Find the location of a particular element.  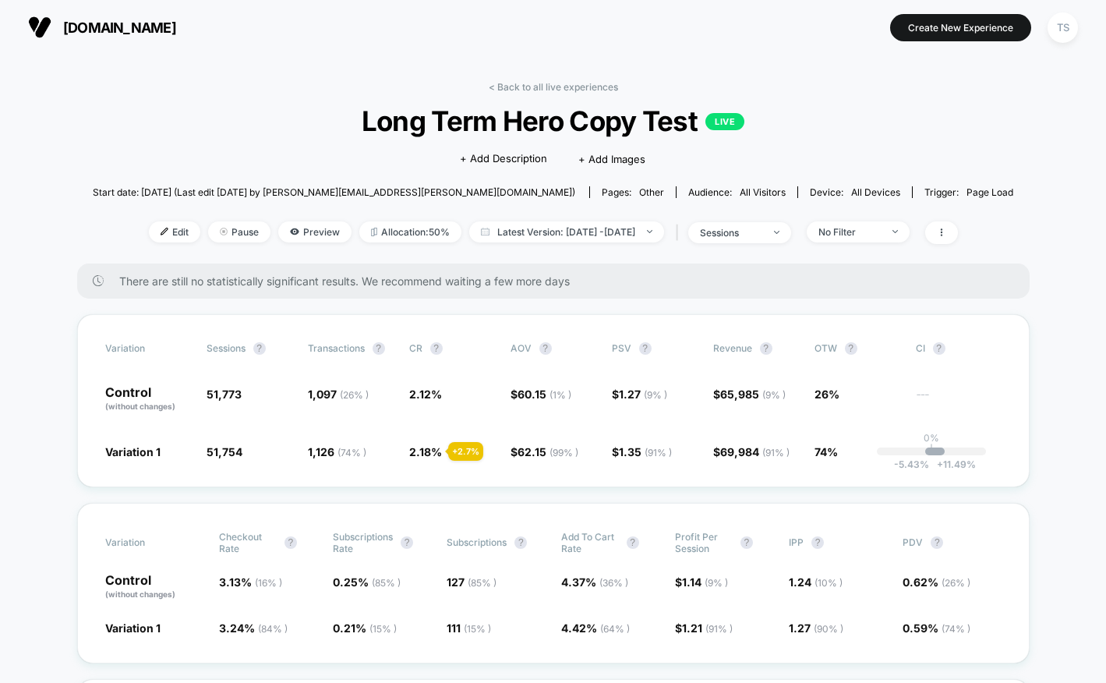

span: There are still no statistically significant results. We recommend waiting a few more days is located at coordinates (559, 281).